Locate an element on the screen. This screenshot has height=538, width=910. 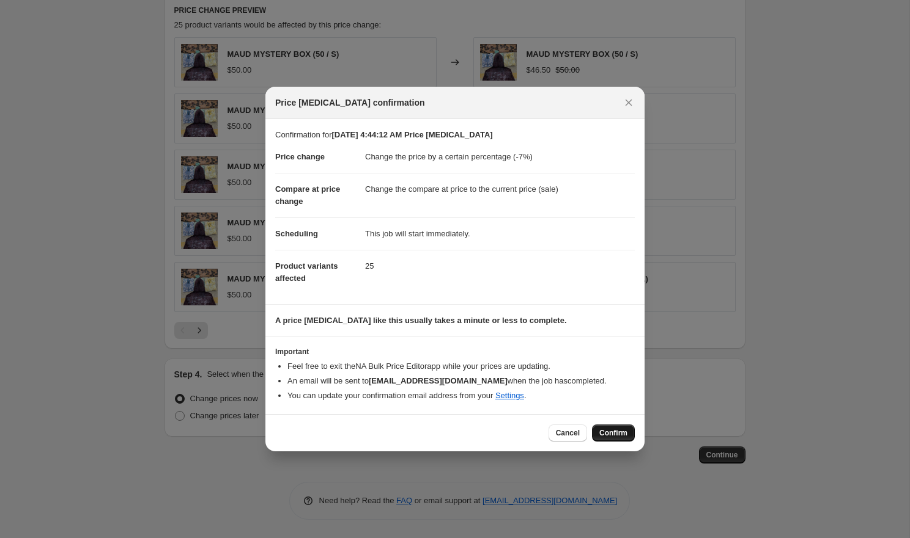
dd: Change the compare at price to the current price (sale) is located at coordinates (499, 189).